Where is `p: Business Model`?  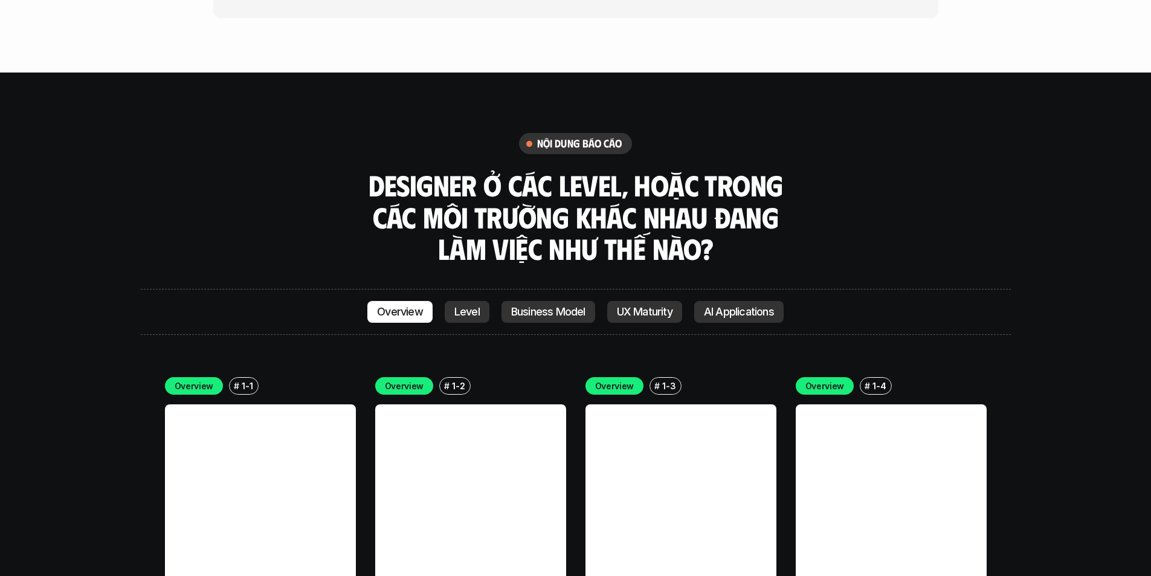 p: Business Model is located at coordinates (548, 312).